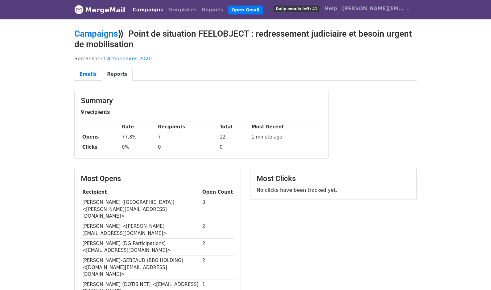 The width and height of the screenshot is (491, 290). What do you see at coordinates (217, 192) in the screenshot?
I see `th: Open Count` at bounding box center [217, 192].